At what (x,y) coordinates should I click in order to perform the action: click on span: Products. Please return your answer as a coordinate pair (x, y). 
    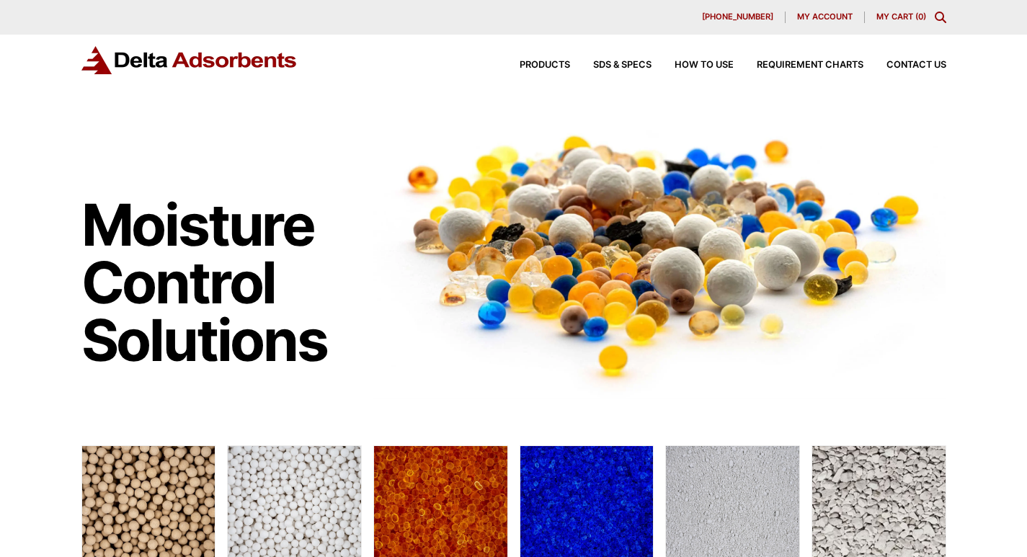
    Looking at the image, I should click on (545, 65).